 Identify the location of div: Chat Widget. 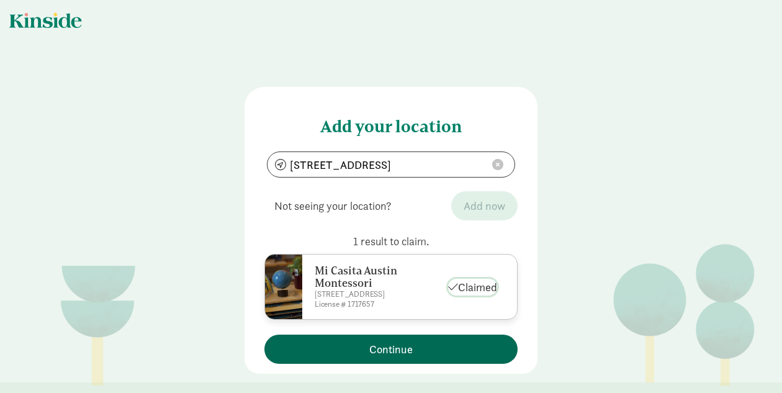
(751, 363).